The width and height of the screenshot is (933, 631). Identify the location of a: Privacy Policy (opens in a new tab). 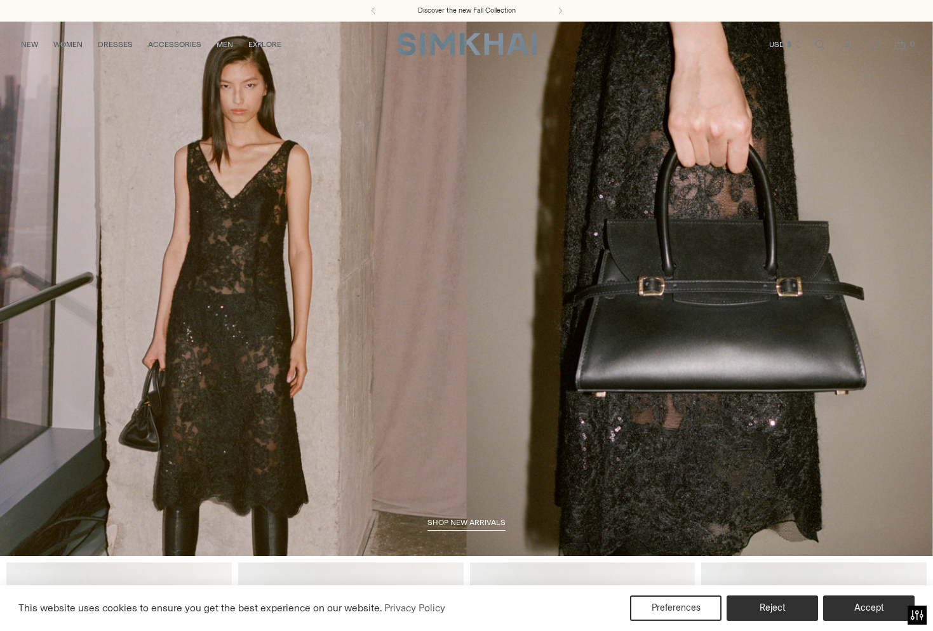
(415, 608).